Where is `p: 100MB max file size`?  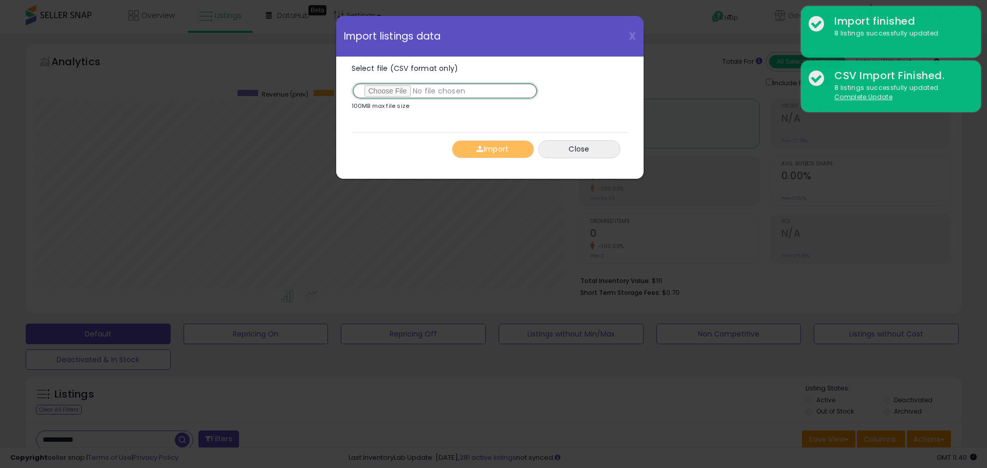
p: 100MB max file size is located at coordinates (380, 106).